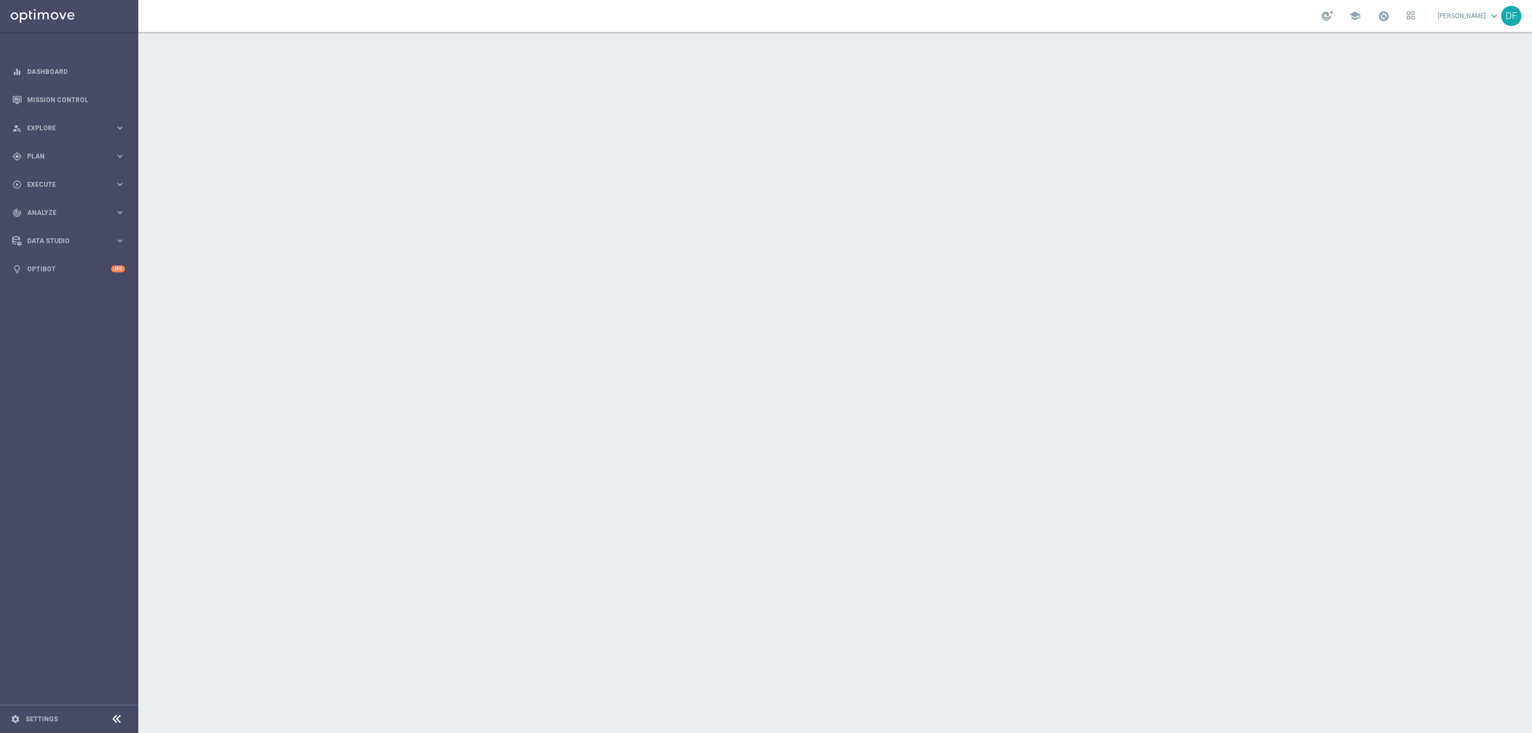 The image size is (1532, 733). I want to click on i: play_circle_outline, so click(17, 185).